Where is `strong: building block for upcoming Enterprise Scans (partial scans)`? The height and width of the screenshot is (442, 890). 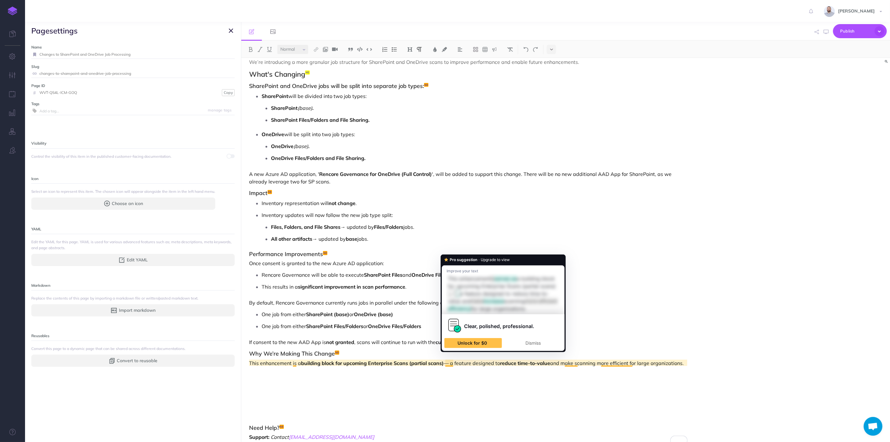 strong: building block for upcoming Enterprise Scans (partial scans) is located at coordinates (372, 363).